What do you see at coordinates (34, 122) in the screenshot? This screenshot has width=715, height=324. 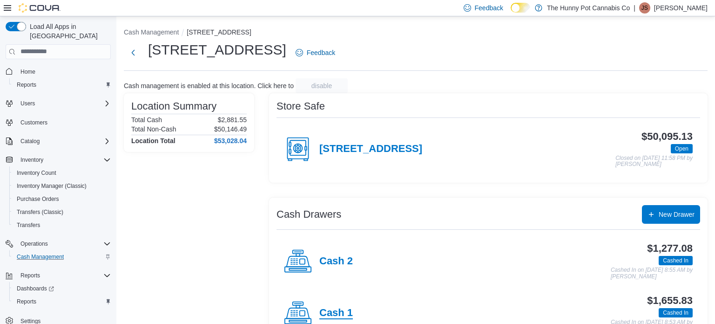 I see `a: Customers` at bounding box center [34, 122].